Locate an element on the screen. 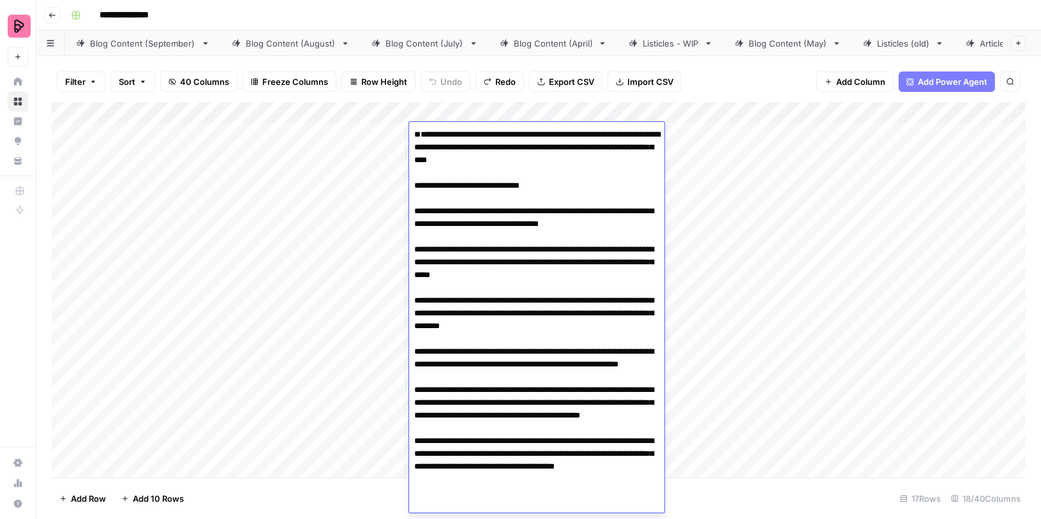 The image size is (1041, 519). button: Workspace: Preply is located at coordinates (18, 26).